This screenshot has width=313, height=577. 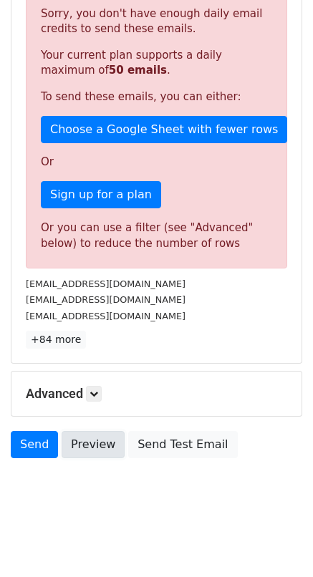 What do you see at coordinates (164, 130) in the screenshot?
I see `a: Choose a Google Sheet with fewer rows` at bounding box center [164, 130].